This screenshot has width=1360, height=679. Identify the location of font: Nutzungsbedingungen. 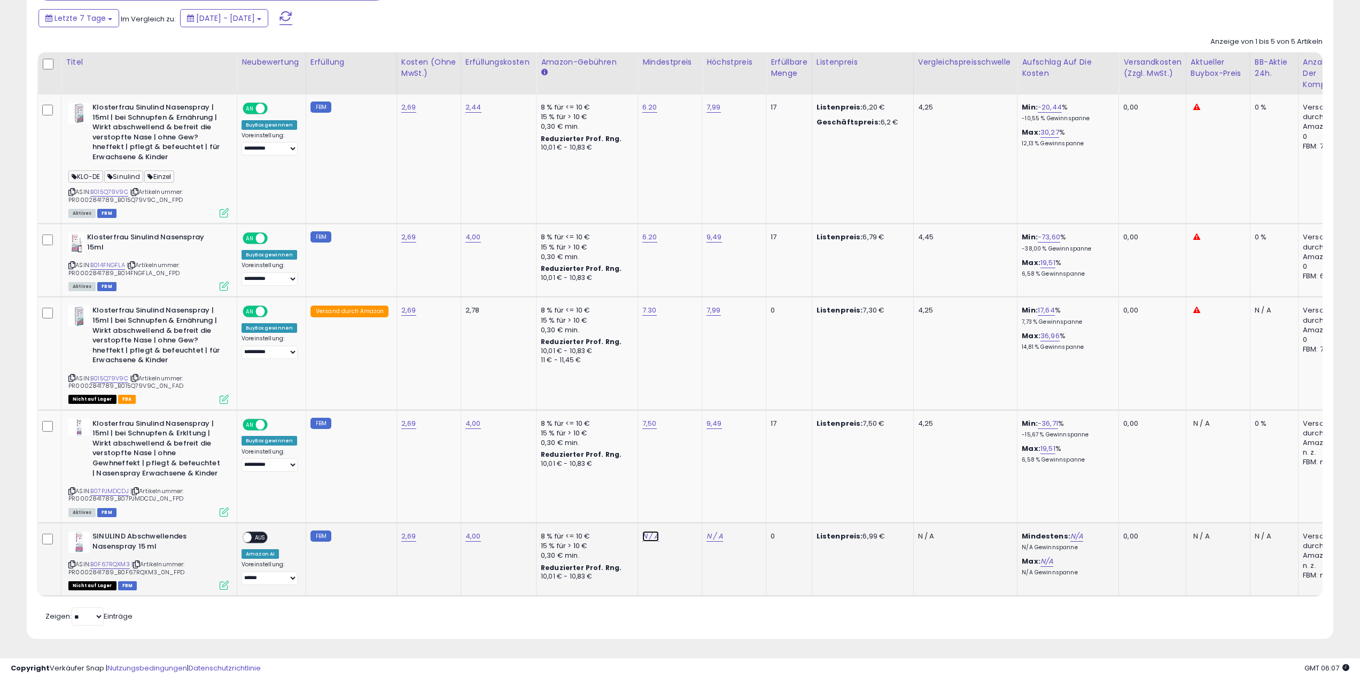
(147, 668).